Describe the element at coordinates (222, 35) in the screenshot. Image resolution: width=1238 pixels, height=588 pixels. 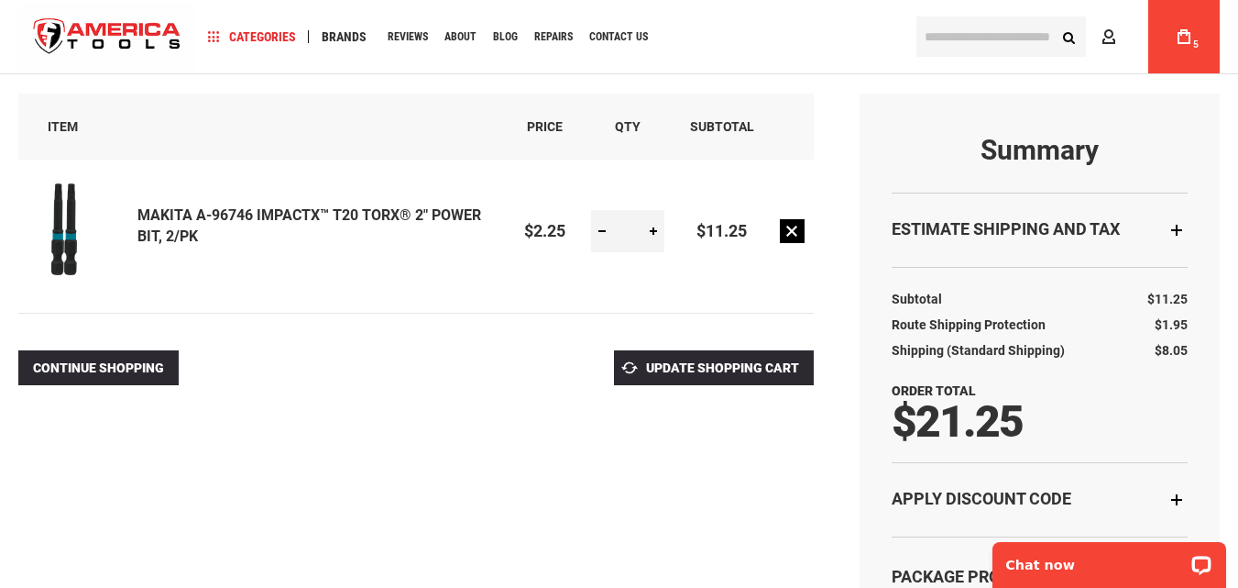
I see `button: Open LiveChat chat widget` at that location.